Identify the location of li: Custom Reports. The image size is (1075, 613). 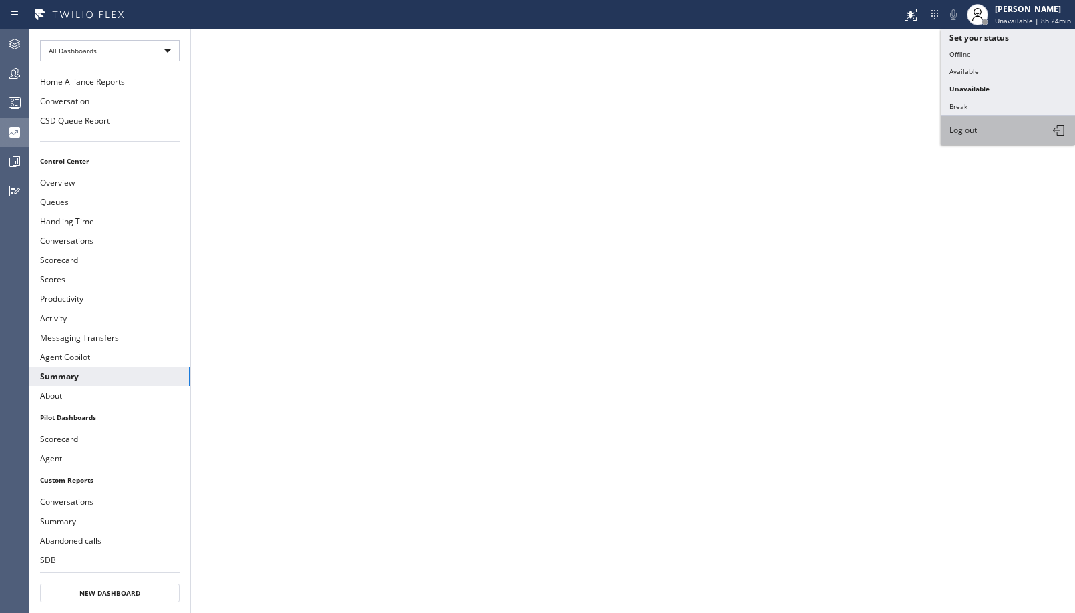
(110, 480).